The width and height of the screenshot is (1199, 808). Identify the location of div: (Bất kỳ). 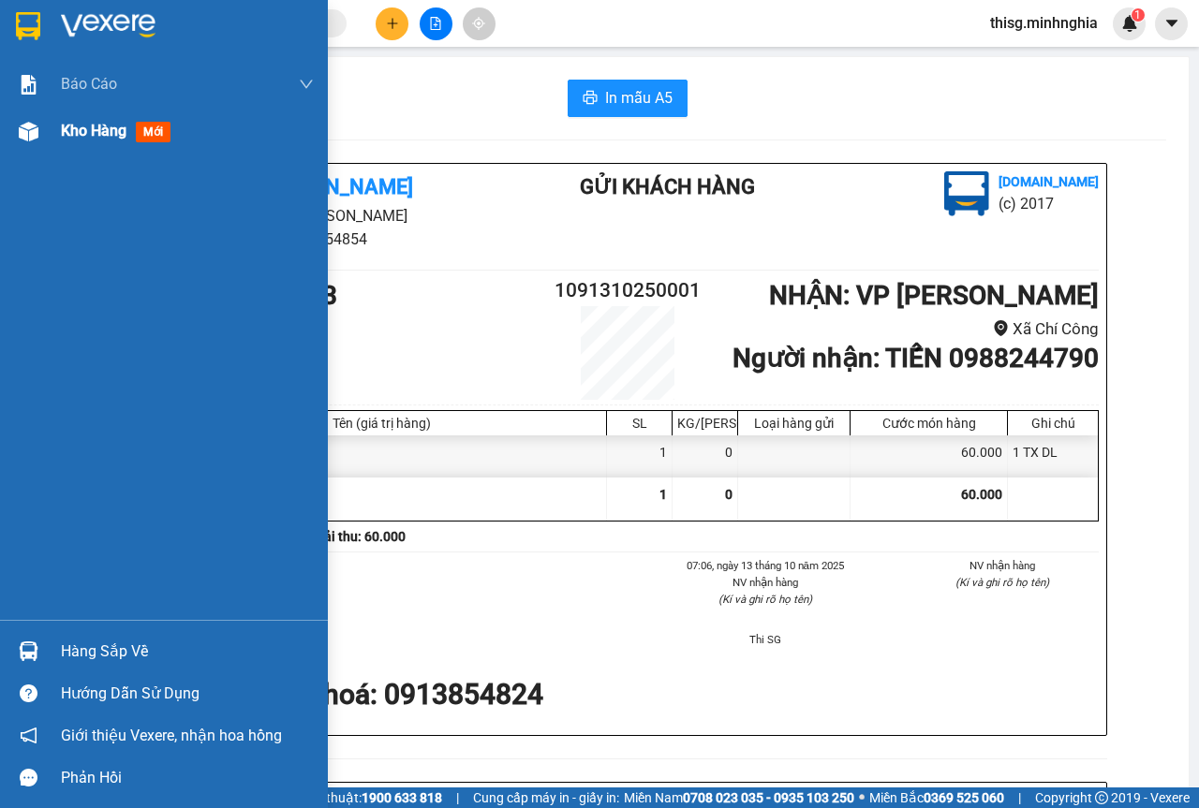
(382, 456).